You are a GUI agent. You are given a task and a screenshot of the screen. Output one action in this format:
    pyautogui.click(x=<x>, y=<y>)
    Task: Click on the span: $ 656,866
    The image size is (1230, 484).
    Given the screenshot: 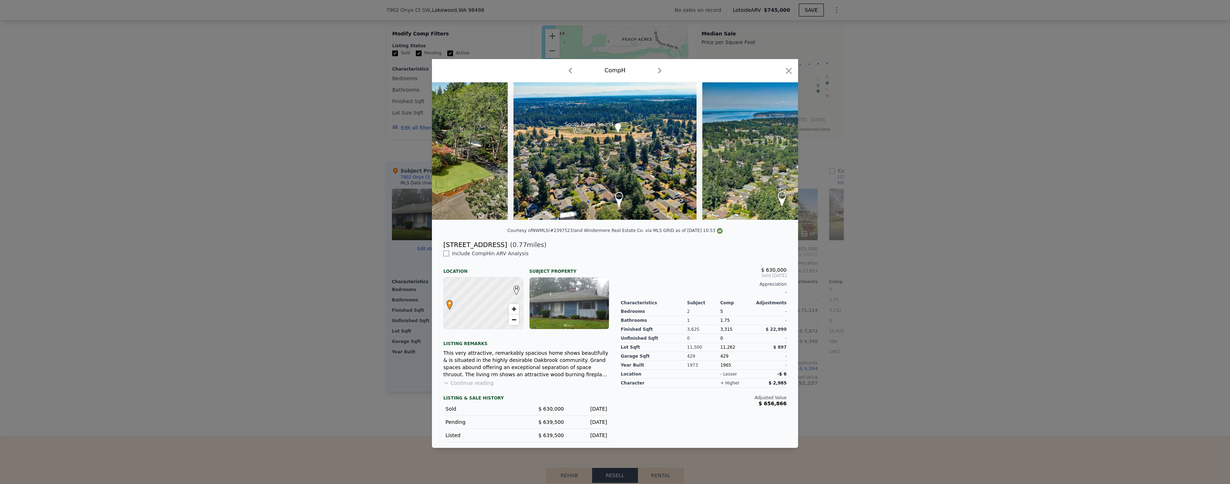 What is the action you would take?
    pyautogui.click(x=773, y=403)
    